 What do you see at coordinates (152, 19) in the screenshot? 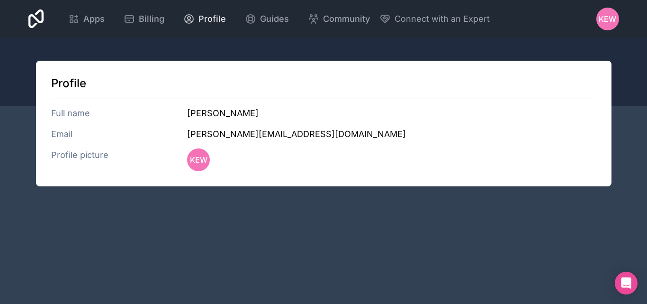
I see `span: Billing` at bounding box center [152, 19].